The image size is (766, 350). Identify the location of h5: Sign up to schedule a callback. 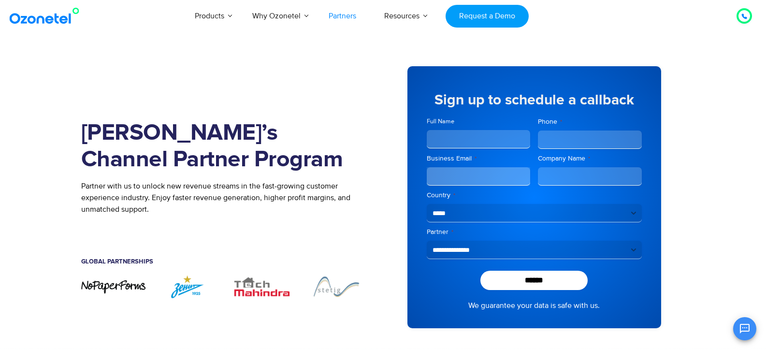
(534, 100).